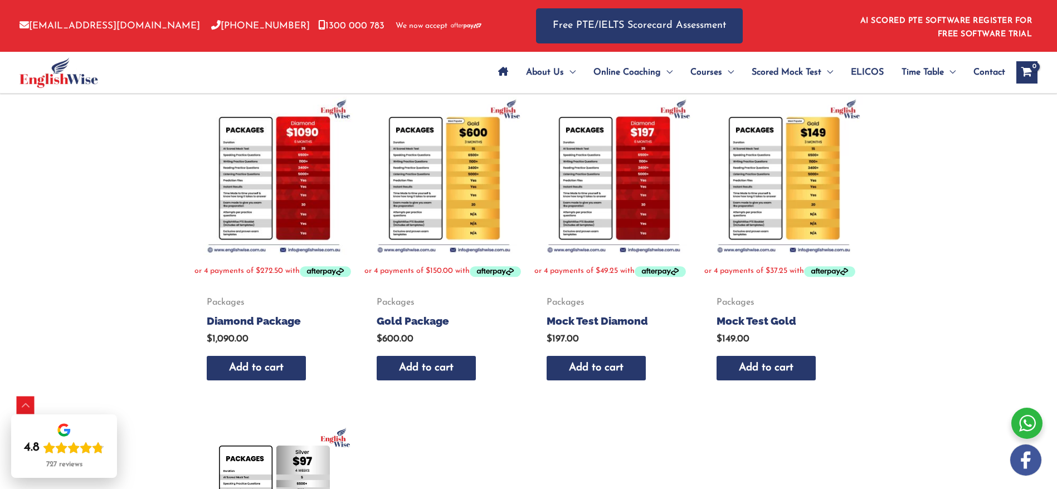 The image size is (1057, 489). What do you see at coordinates (766, 368) in the screenshot?
I see `a: Add to cart: “Mock Test Gold”` at bounding box center [766, 368].